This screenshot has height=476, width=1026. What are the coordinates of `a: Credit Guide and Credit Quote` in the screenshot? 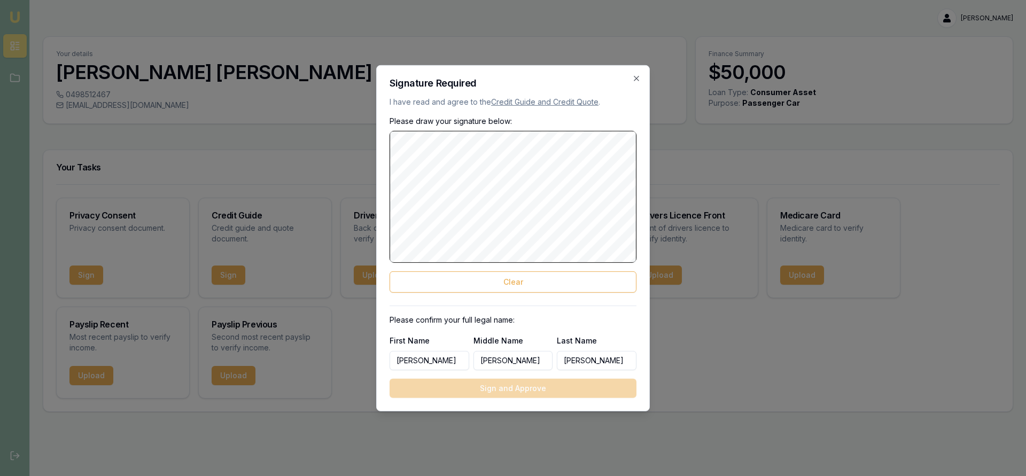 It's located at (544, 101).